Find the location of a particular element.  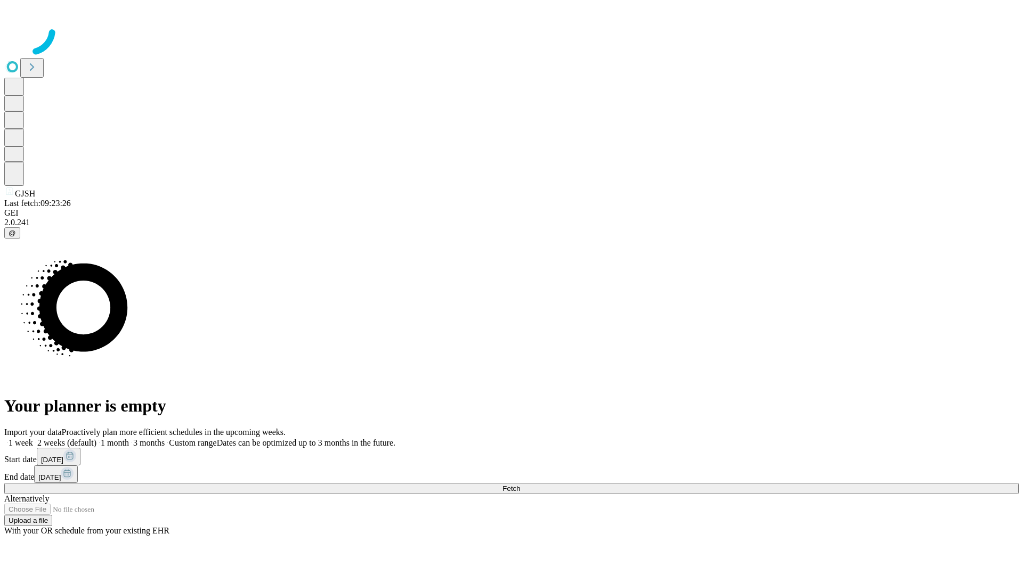

span: 1 month is located at coordinates (115, 443).